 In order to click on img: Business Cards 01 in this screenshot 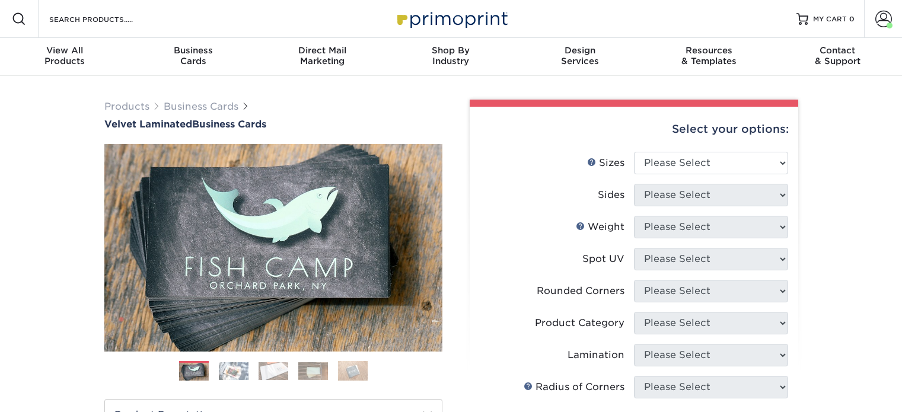, I will do `click(194, 372)`.